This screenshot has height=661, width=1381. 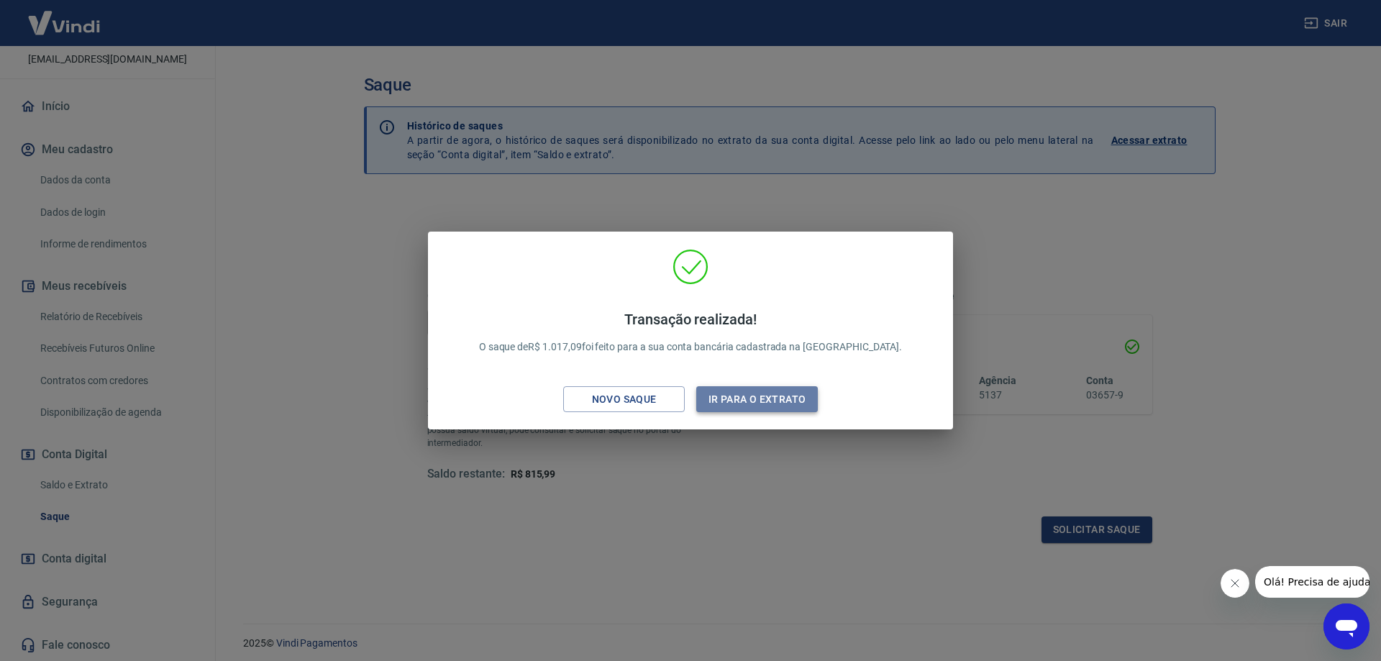 I want to click on h4: Transação realizada!, so click(x=691, y=319).